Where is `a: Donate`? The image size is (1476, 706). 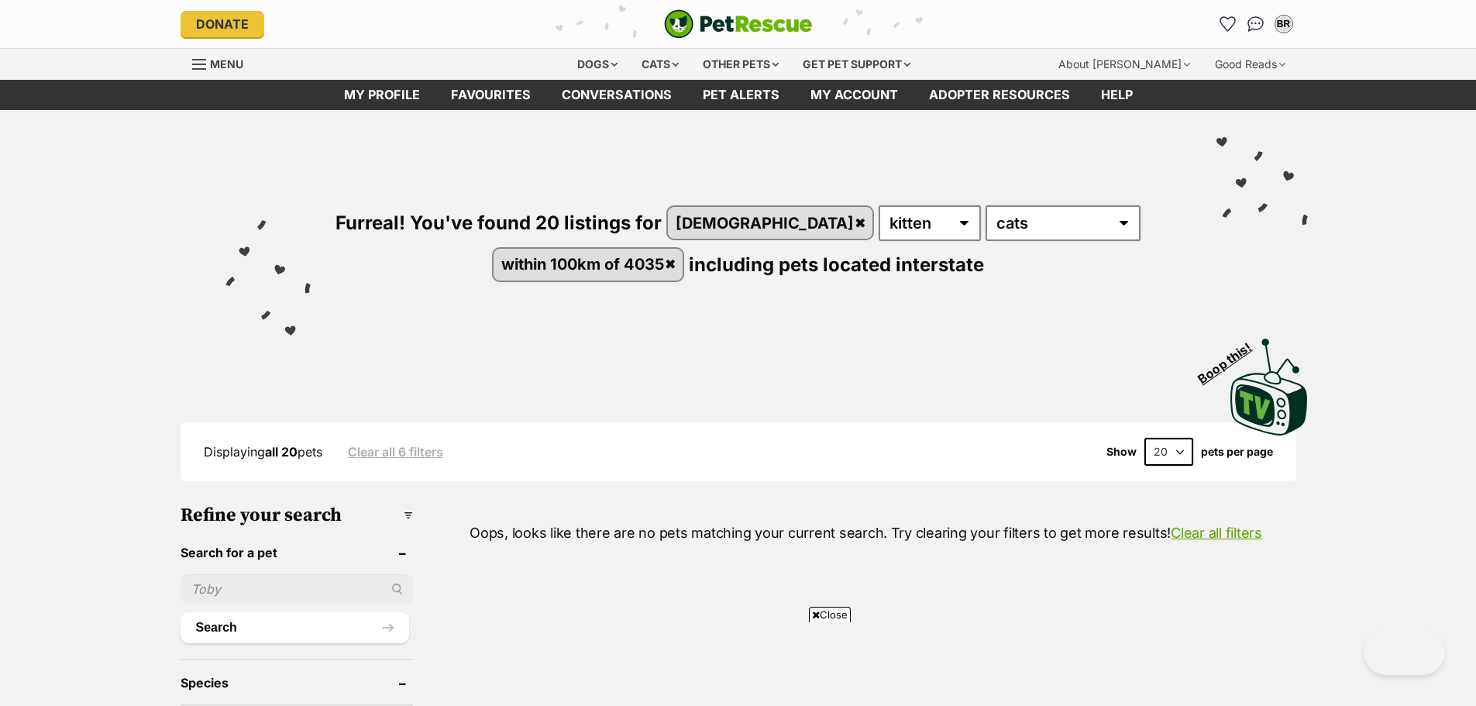
a: Donate is located at coordinates (222, 24).